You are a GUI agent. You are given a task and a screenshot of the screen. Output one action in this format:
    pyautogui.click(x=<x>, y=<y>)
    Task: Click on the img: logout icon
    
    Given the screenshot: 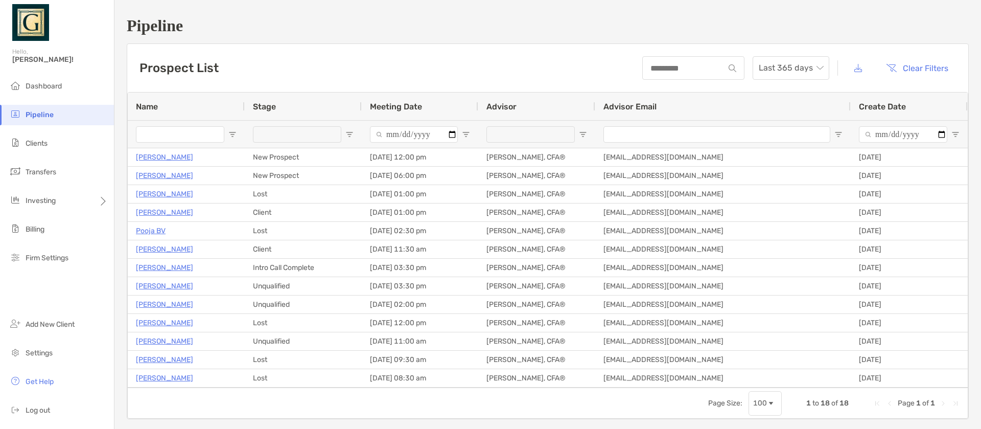 What is the action you would take?
    pyautogui.click(x=15, y=409)
    